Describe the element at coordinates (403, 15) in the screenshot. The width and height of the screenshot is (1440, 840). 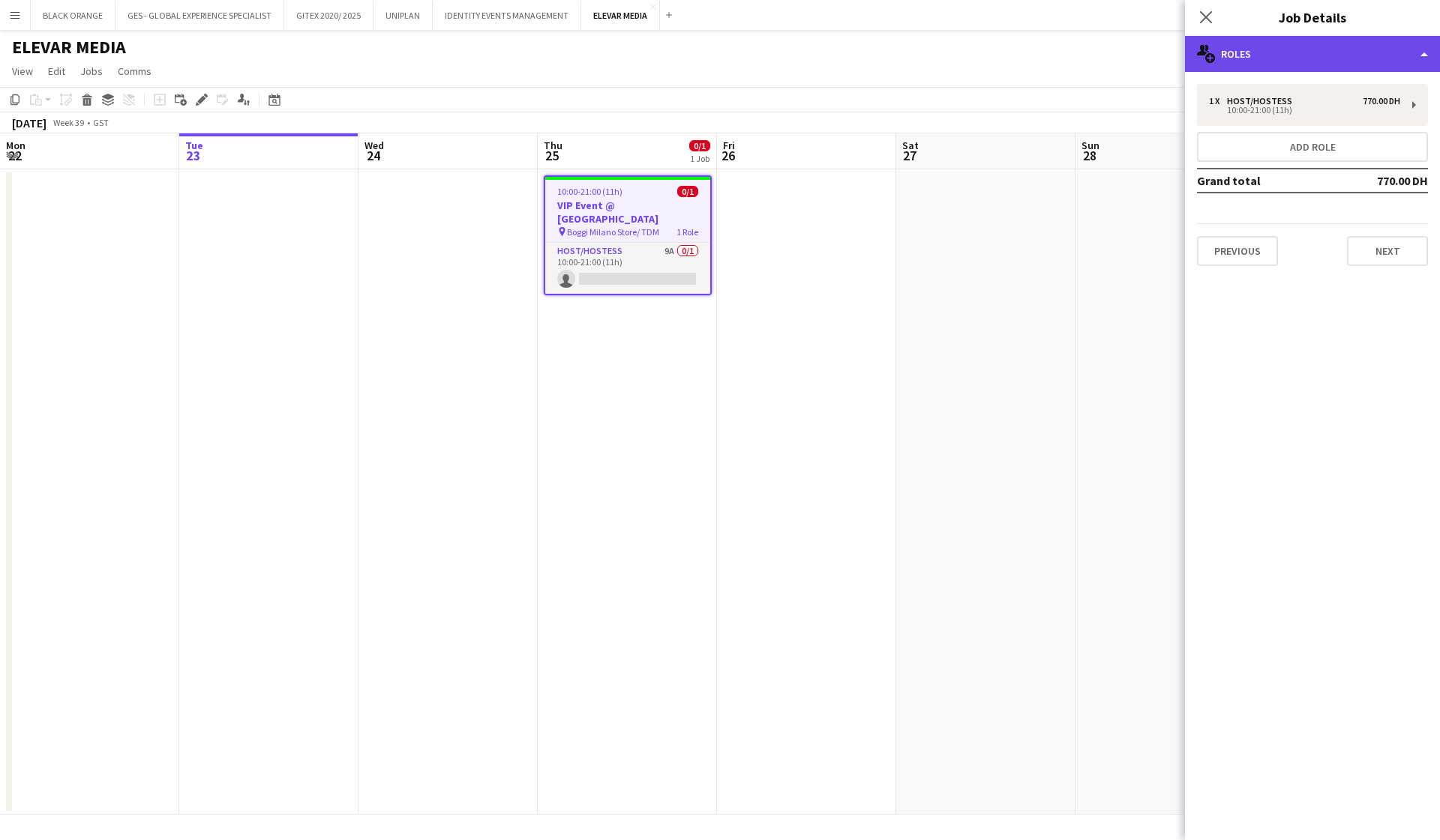
I see `button: UNIPLAN` at that location.